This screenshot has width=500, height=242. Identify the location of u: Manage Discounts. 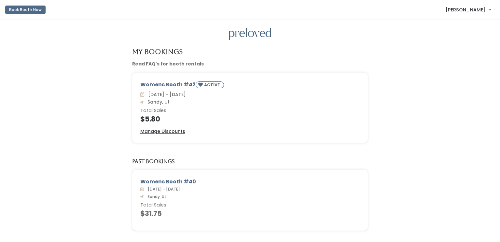
(163, 131).